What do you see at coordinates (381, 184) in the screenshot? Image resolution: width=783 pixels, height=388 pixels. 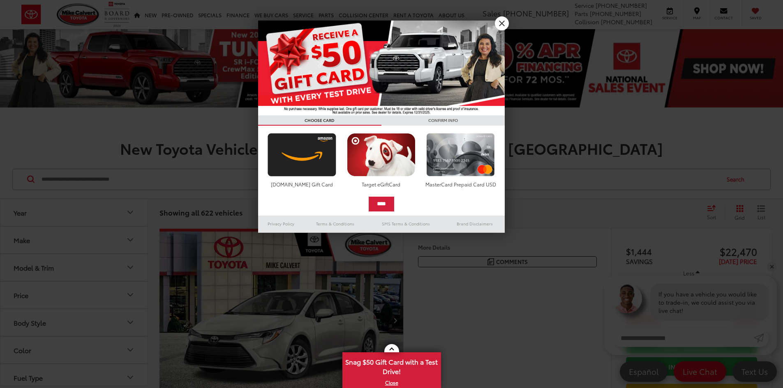 I see `div: Target eGiftCard` at bounding box center [381, 184].